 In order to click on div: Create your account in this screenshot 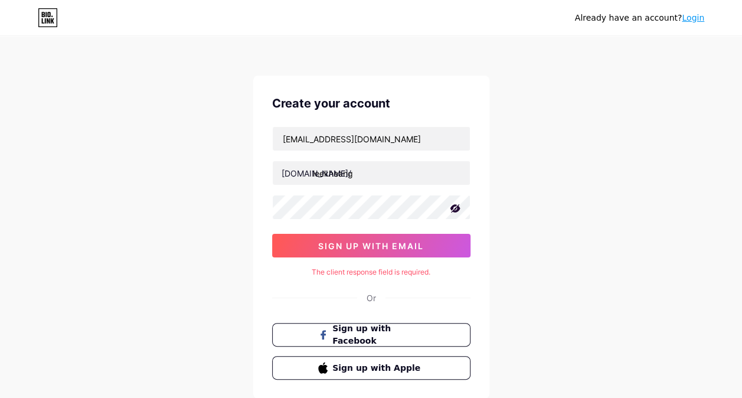, I will do `click(371, 103)`.